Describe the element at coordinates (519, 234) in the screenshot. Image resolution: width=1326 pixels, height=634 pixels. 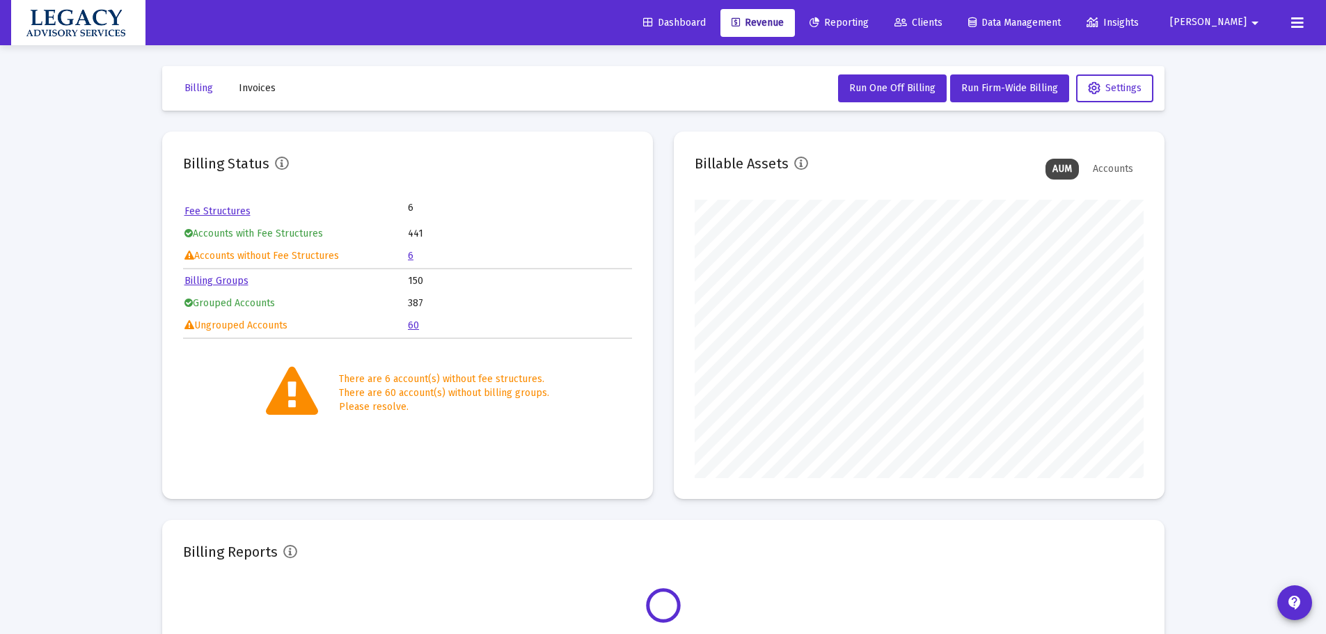
I see `td: 441` at that location.